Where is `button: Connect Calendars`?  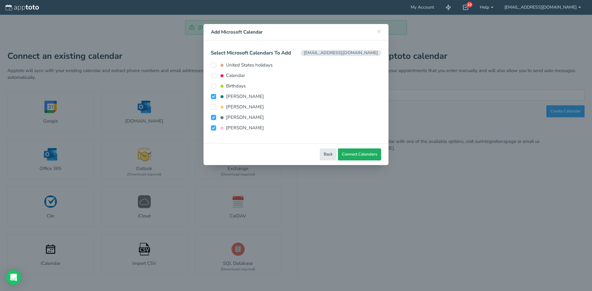 button: Connect Calendars is located at coordinates (360, 155).